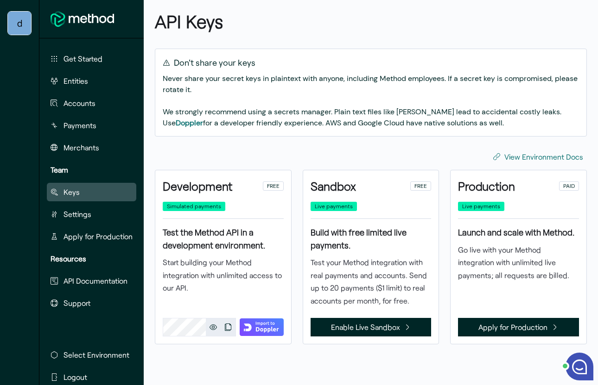 This screenshot has width=598, height=385. Describe the element at coordinates (95, 281) in the screenshot. I see `span: API Documentation` at that location.